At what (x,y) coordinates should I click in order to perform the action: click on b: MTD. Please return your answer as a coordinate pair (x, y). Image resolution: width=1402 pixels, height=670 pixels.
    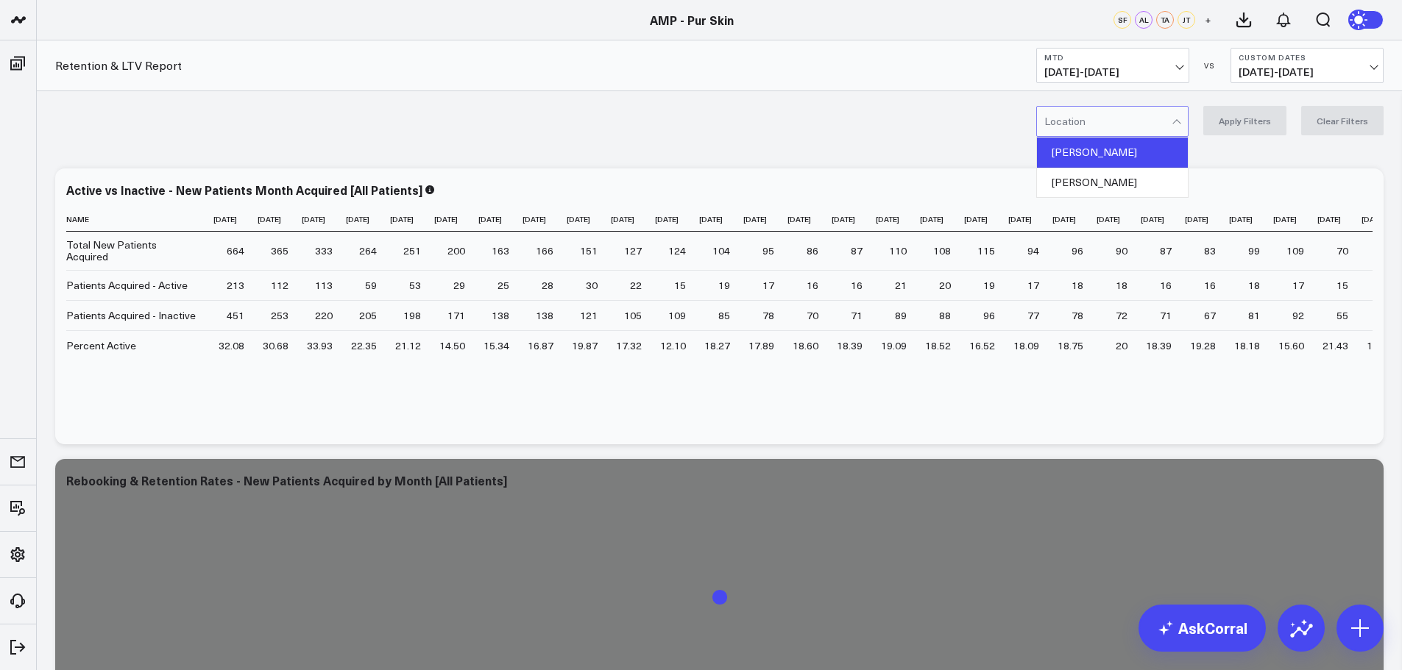
    Looking at the image, I should click on (1113, 57).